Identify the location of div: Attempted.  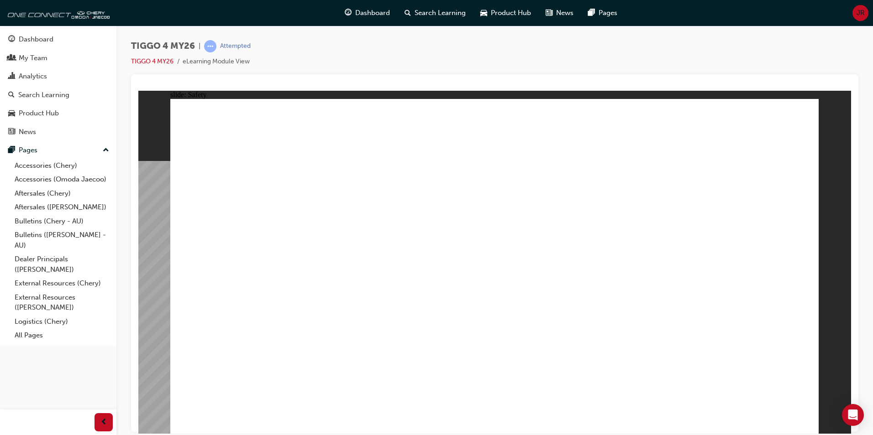
(235, 46).